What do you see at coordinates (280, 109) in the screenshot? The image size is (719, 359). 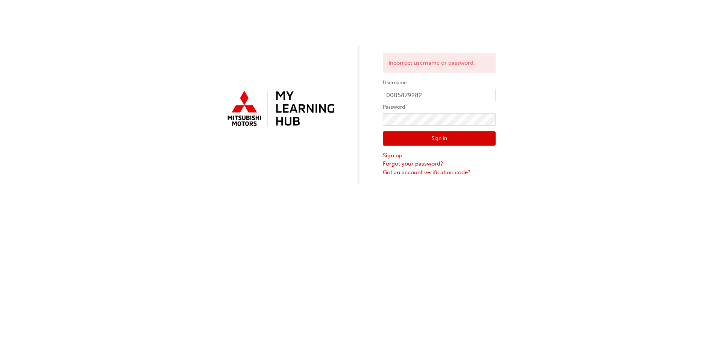 I see `img: mmal` at bounding box center [280, 109].